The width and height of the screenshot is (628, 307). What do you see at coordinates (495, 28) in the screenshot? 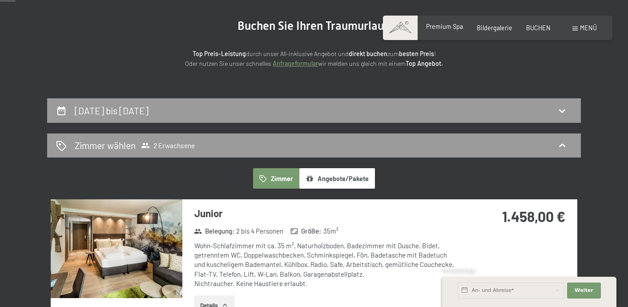
I see `a: Bildergalerie` at bounding box center [495, 28].